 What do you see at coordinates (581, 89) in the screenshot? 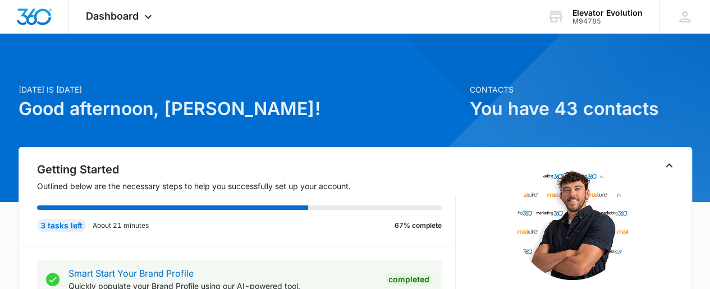
I see `p: Contacts` at bounding box center [581, 89].